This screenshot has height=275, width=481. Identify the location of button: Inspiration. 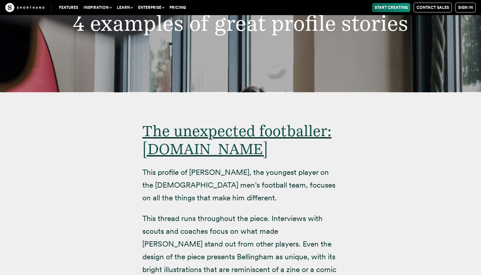
(98, 8).